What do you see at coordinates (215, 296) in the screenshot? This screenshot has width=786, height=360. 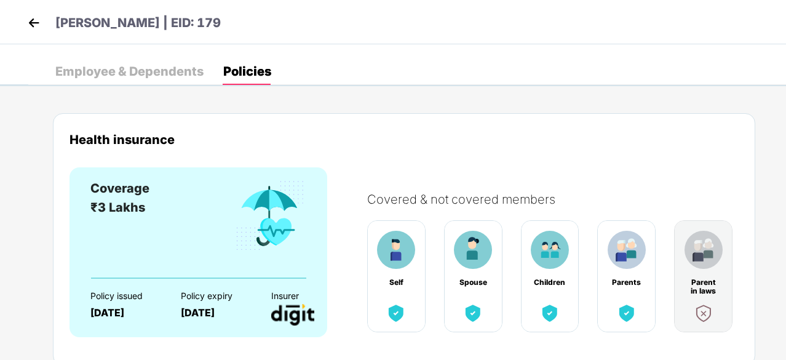 I see `div: Policy expiry` at bounding box center [215, 296].